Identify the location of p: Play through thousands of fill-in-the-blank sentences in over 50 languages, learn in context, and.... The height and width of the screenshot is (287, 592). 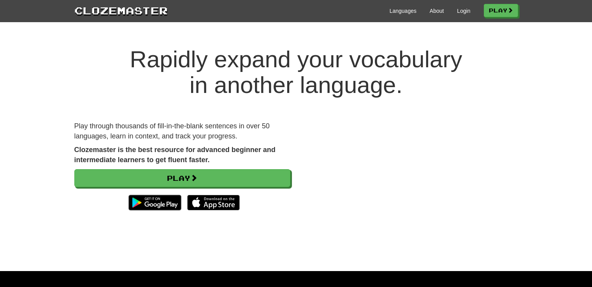
(182, 131).